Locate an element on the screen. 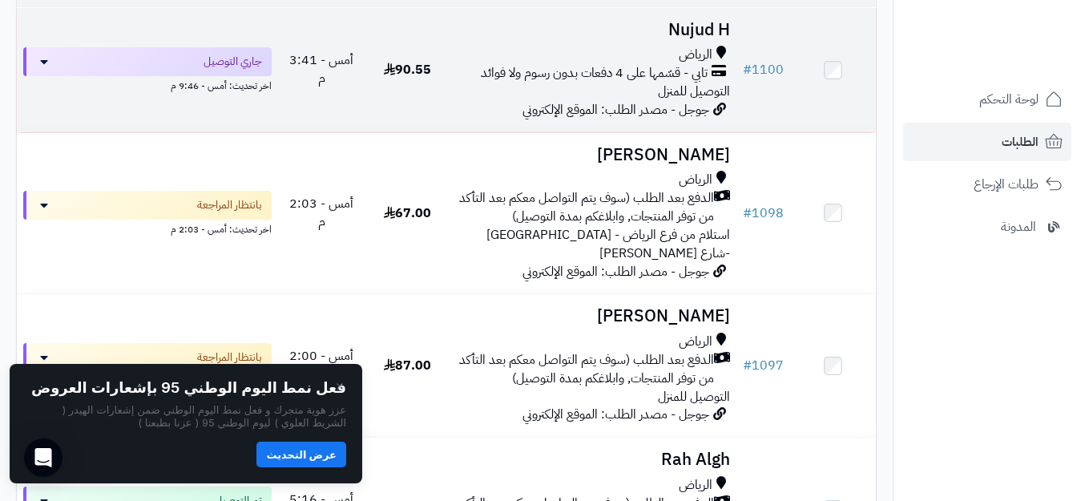 This screenshot has height=501, width=1081. button: عرض التحديث is located at coordinates (301, 454).